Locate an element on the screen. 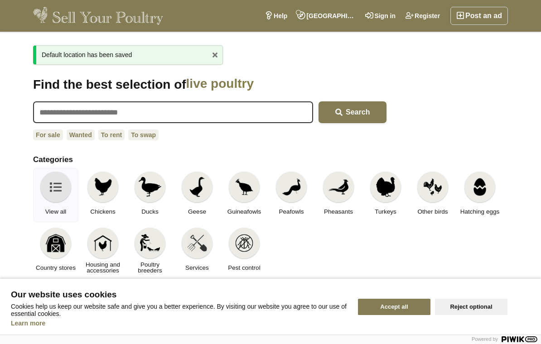  p: Cookies help us keep our website safe and give you a better experience. By visiting our website y... is located at coordinates (179, 310).